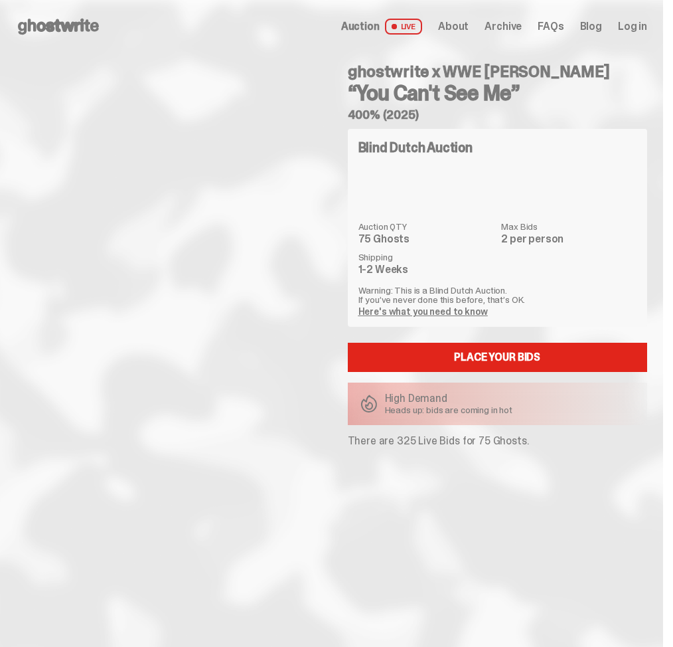 The height and width of the screenshot is (647, 673). Describe the element at coordinates (498, 93) in the screenshot. I see `h3: “You Can't See Me”` at that location.